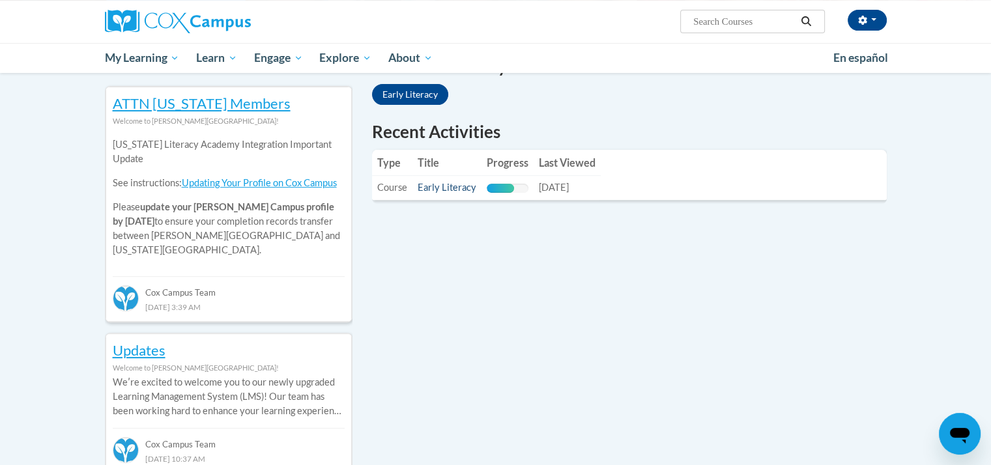 This screenshot has height=465, width=991. Describe the element at coordinates (630, 132) in the screenshot. I see `h1: Recent Activities` at that location.